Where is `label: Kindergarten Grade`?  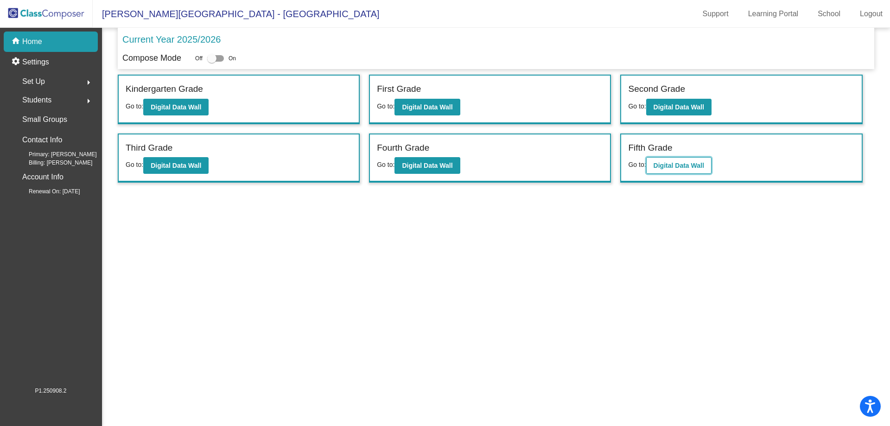 label: Kindergarten Grade is located at coordinates (164, 89).